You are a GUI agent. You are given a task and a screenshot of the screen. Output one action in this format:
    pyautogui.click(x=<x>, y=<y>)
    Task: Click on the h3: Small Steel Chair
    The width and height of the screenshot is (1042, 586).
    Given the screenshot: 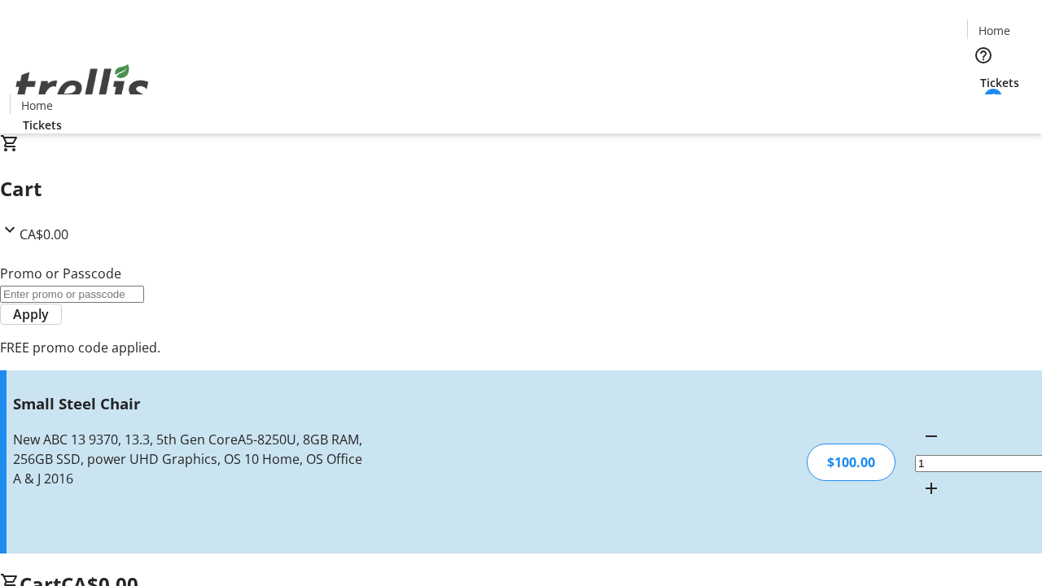 What is the action you would take?
    pyautogui.click(x=191, y=404)
    